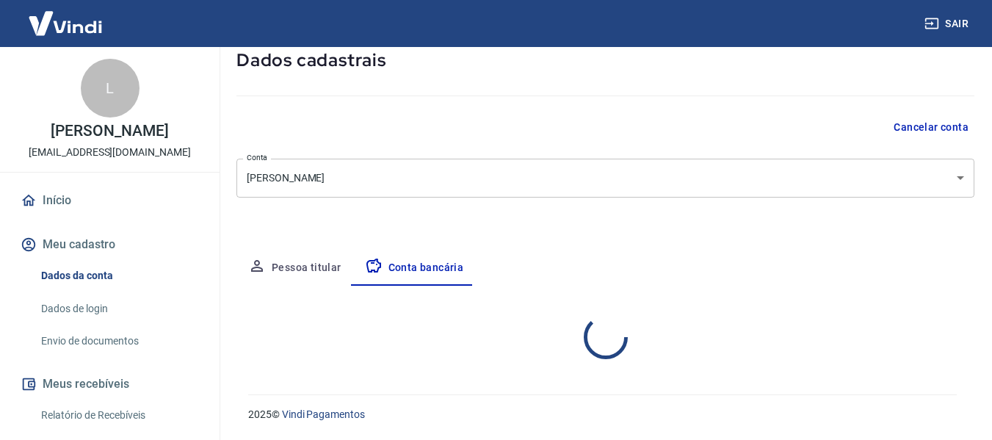 The height and width of the screenshot is (440, 992). Describe the element at coordinates (109, 384) in the screenshot. I see `button: Meus recebíveis` at that location.